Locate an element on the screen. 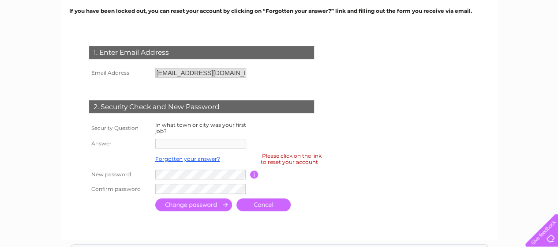  img: logo.png is located at coordinates (42, 36).